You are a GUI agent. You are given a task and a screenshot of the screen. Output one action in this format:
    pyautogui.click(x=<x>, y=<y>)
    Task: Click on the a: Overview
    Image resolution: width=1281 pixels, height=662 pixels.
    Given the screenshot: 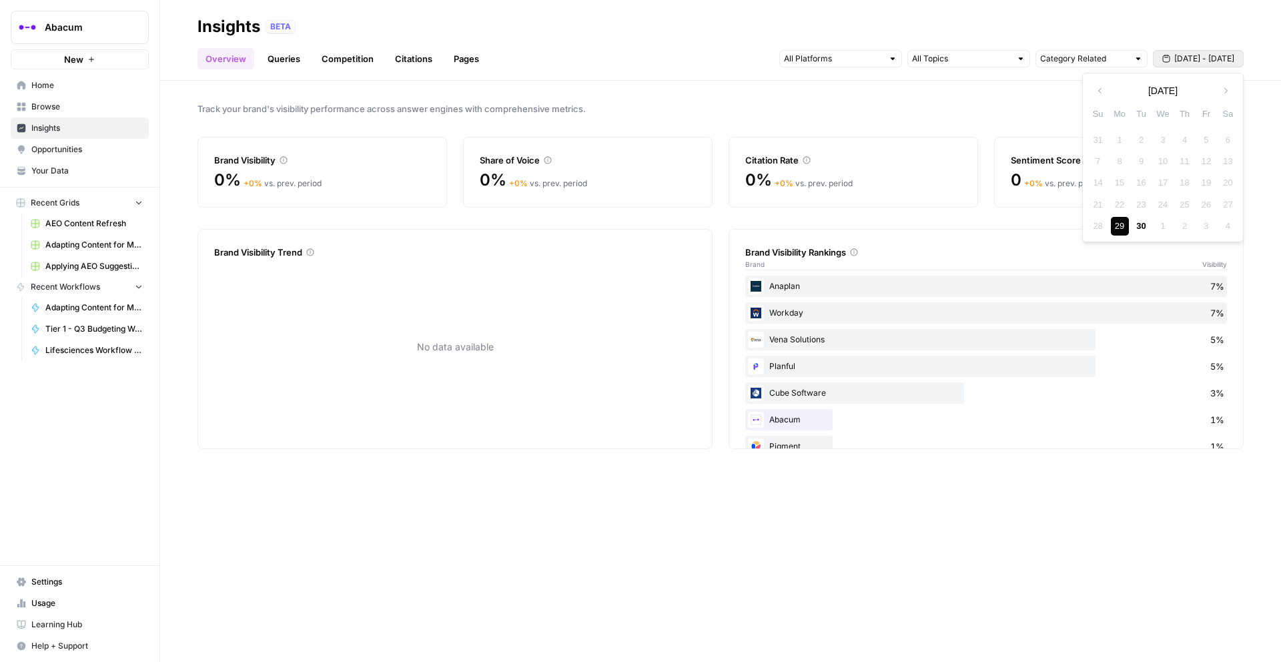 What is the action you would take?
    pyautogui.click(x=226, y=59)
    